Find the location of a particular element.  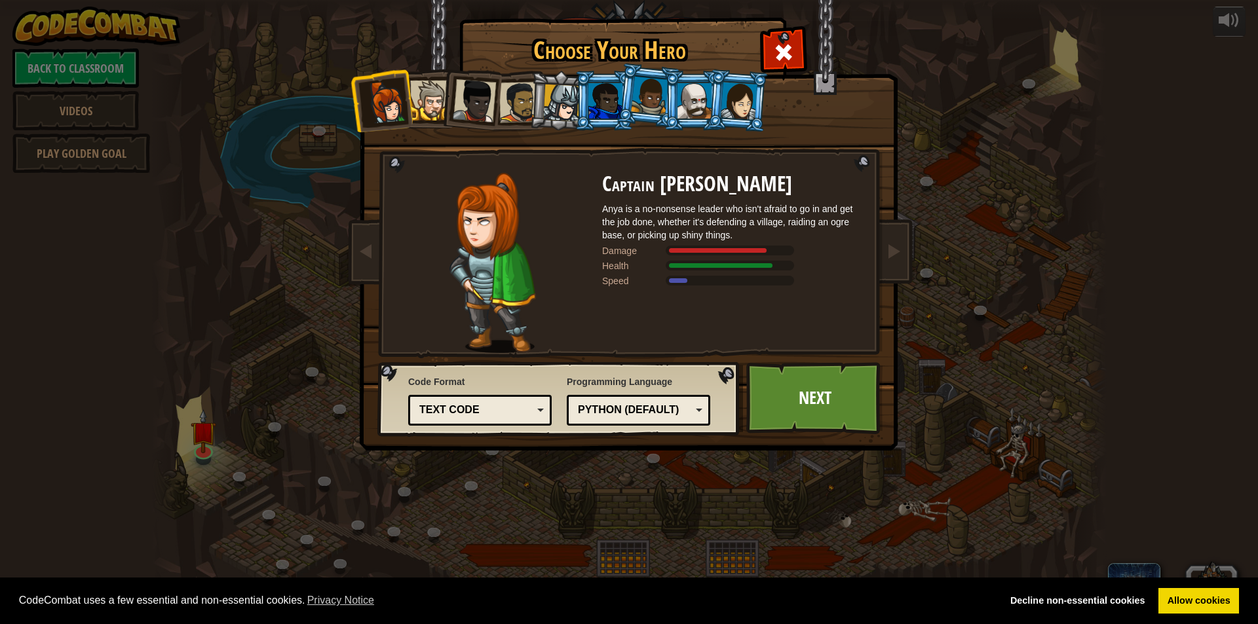

li: Sir Tharin Thunderfist is located at coordinates (426, 98).